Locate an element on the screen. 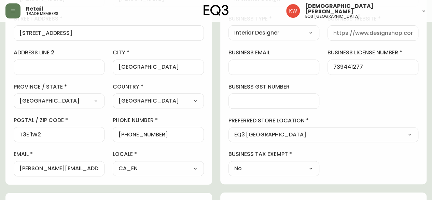 The image size is (432, 200). label: preferred store location is located at coordinates (323, 121).